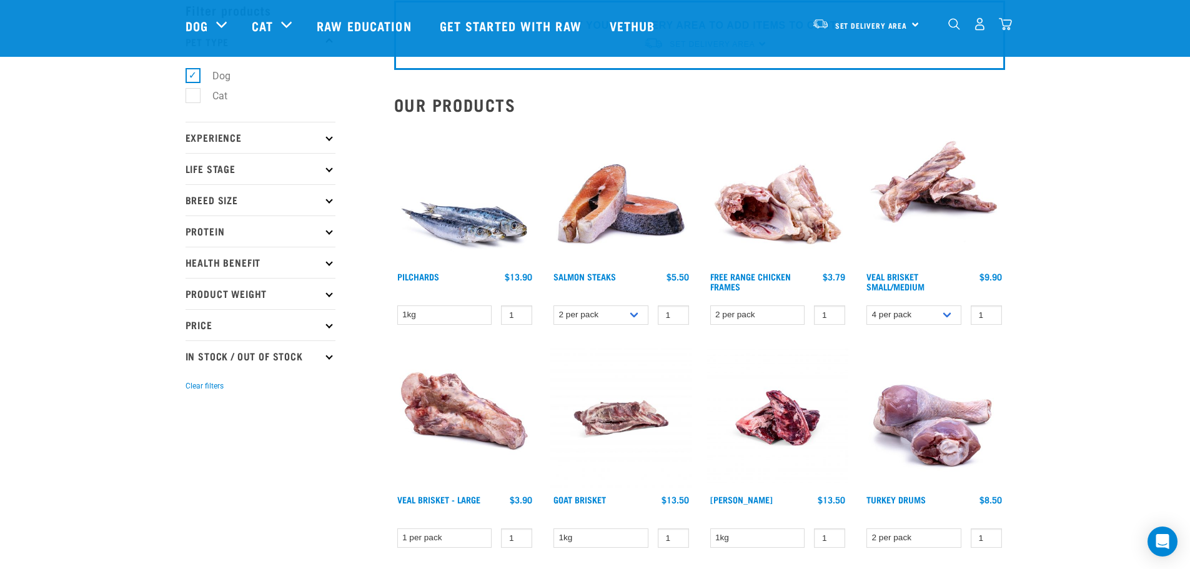 The image size is (1190, 569). What do you see at coordinates (512, 26) in the screenshot?
I see `a: Get started with Raw` at bounding box center [512, 26].